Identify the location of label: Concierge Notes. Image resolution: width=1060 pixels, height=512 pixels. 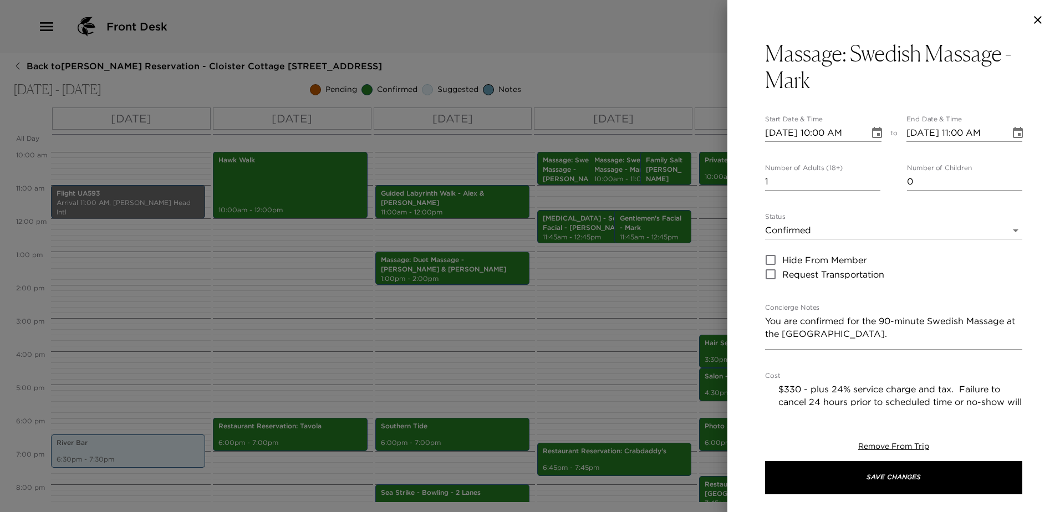
(792, 308).